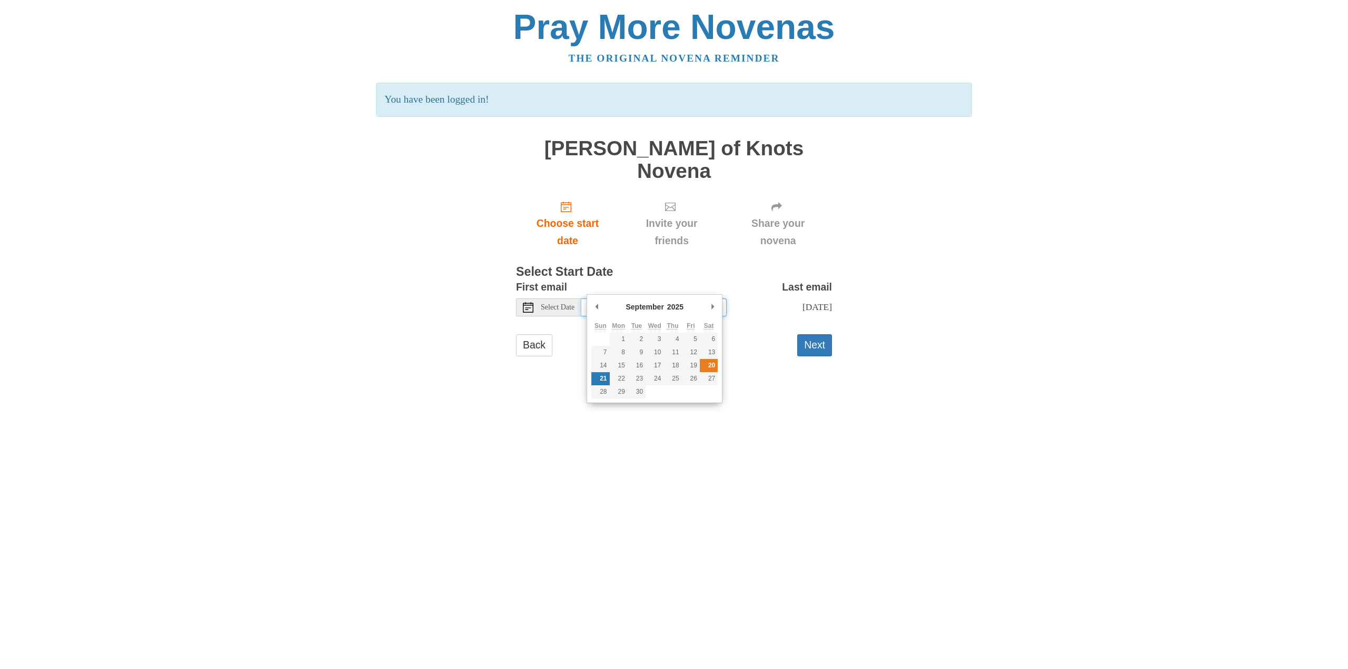 This screenshot has height=669, width=1348. What do you see at coordinates (637, 326) in the screenshot?
I see `abbr: Tuesday` at bounding box center [637, 326].